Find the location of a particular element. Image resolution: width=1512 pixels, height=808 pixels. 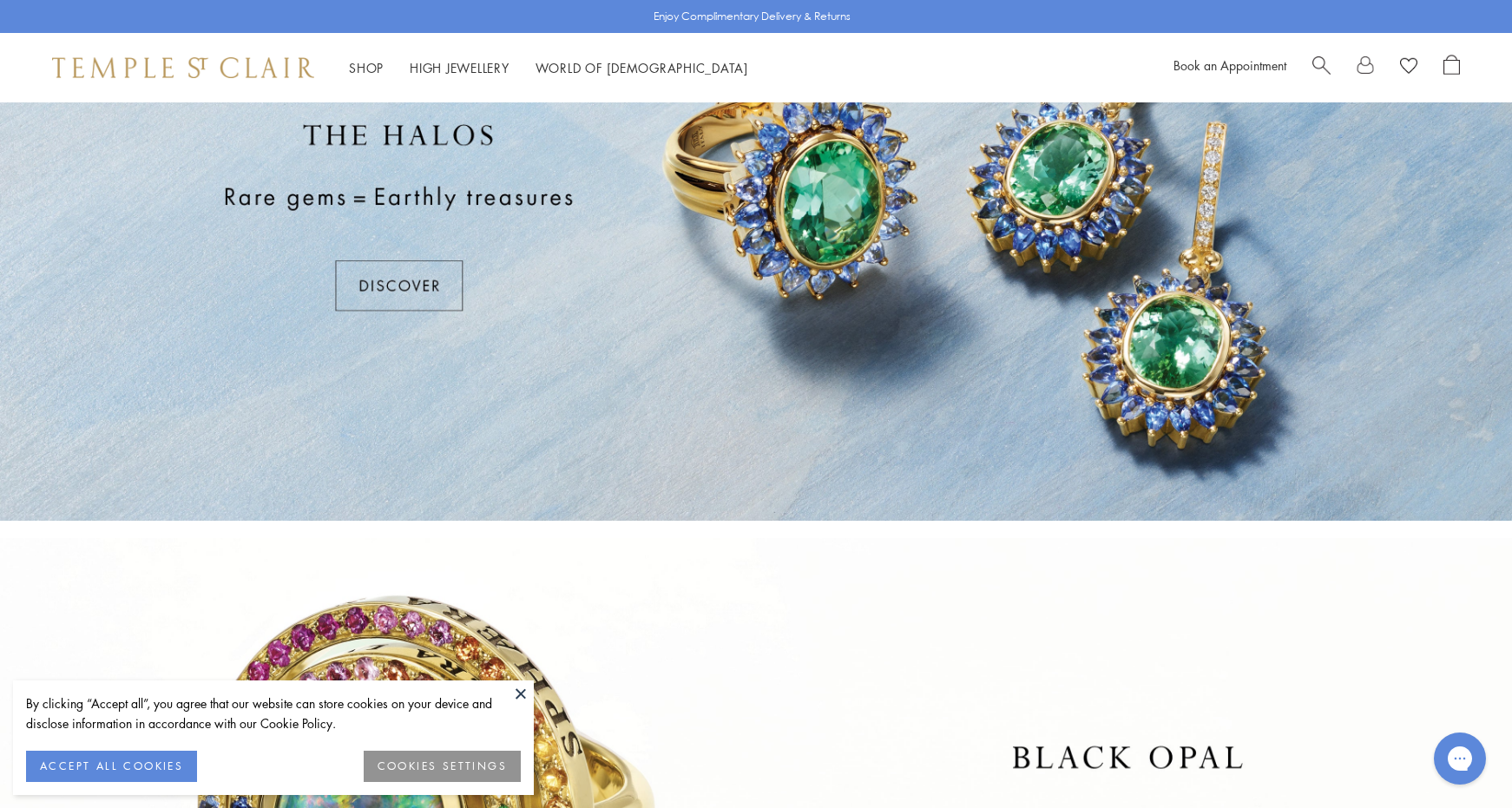

a: Book an Appointment is located at coordinates (1230, 65).